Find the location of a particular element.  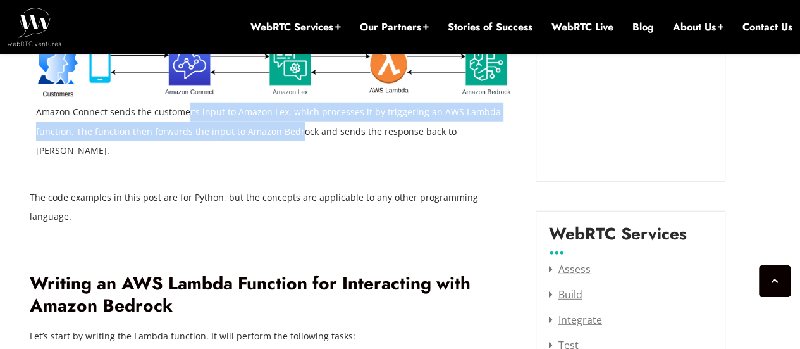

a: Stories of Success is located at coordinates (490, 27).